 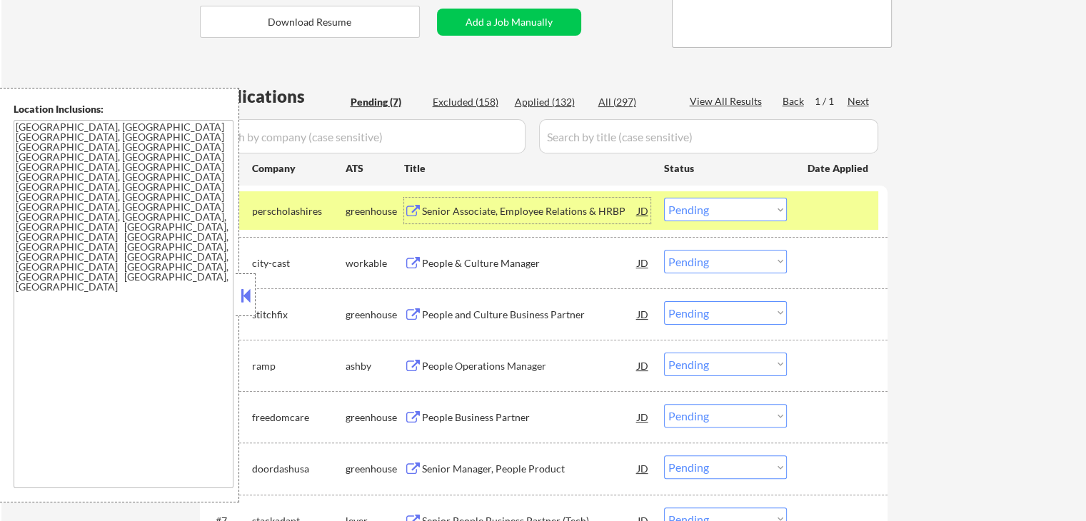 I want to click on div: stitchfix, so click(x=298, y=315).